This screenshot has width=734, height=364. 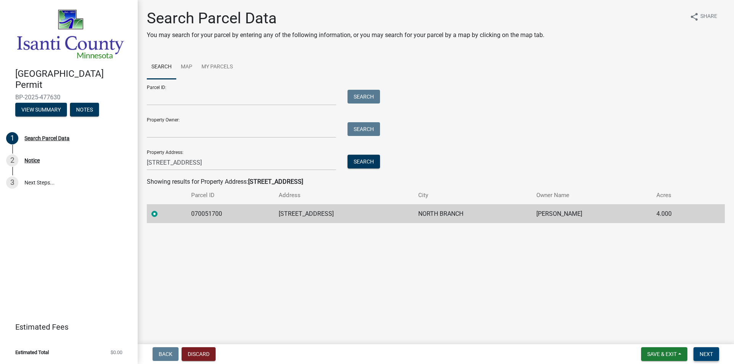 What do you see at coordinates (12, 161) in the screenshot?
I see `div: 2` at bounding box center [12, 161].